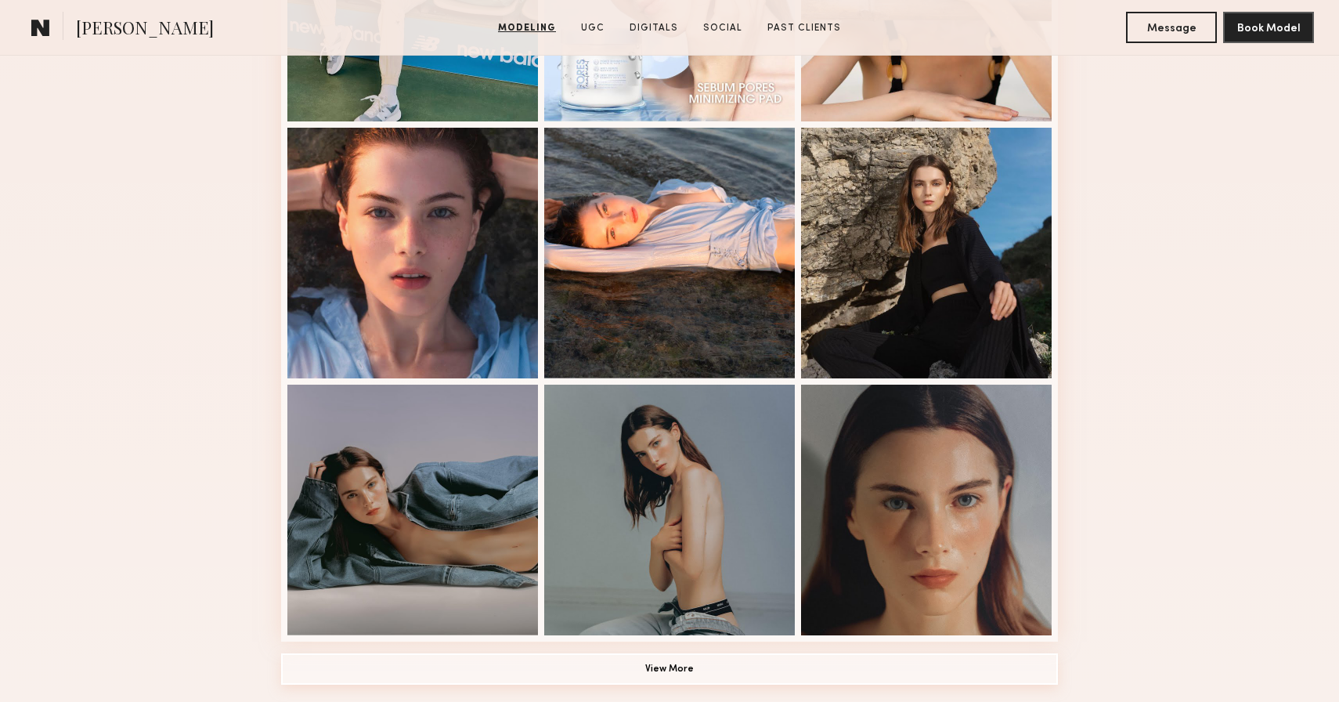 The height and width of the screenshot is (702, 1339). I want to click on button: View More, so click(669, 669).